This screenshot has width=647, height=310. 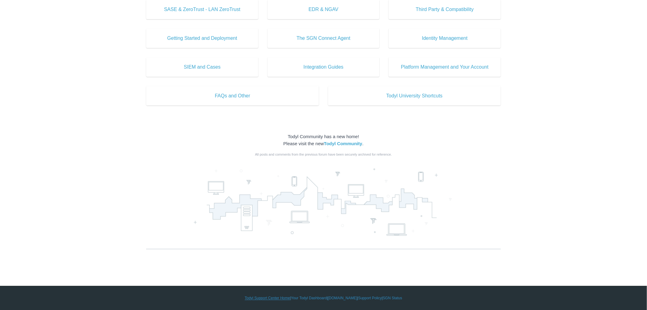 I want to click on a: Todyl Support Center Home, so click(x=268, y=298).